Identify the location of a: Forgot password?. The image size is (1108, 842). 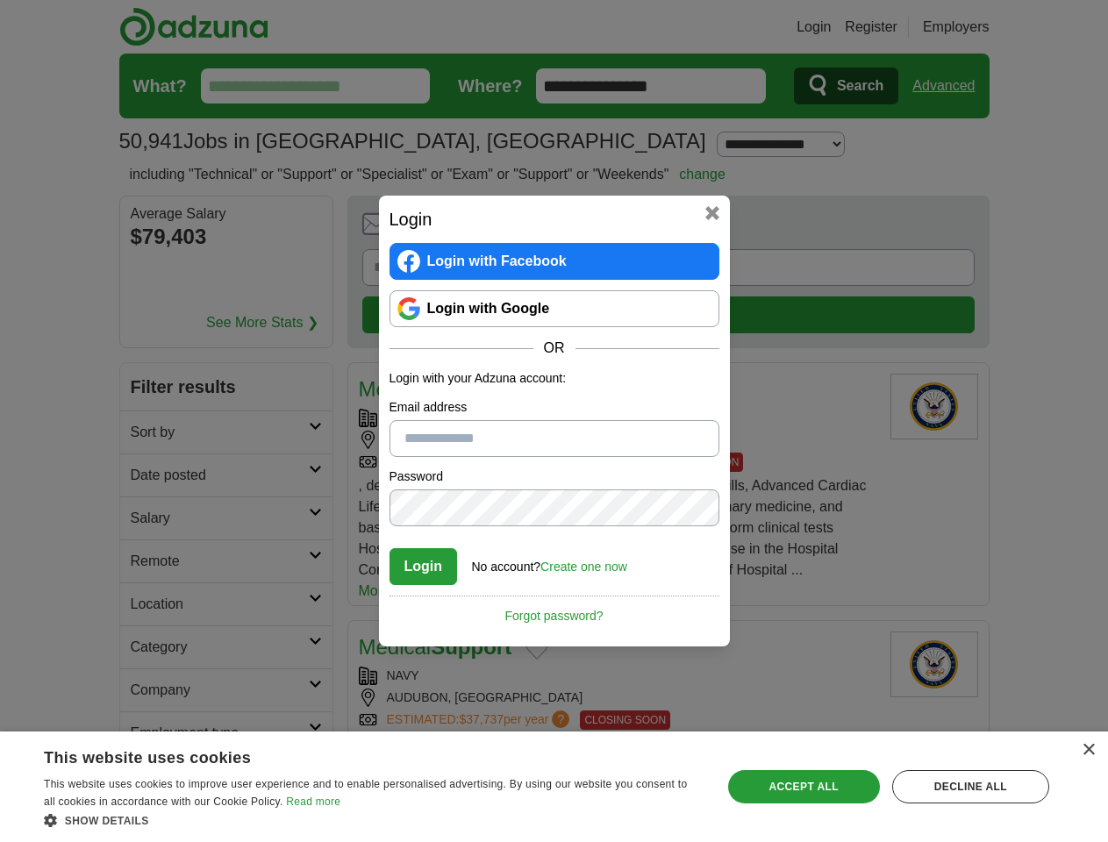
(555, 611).